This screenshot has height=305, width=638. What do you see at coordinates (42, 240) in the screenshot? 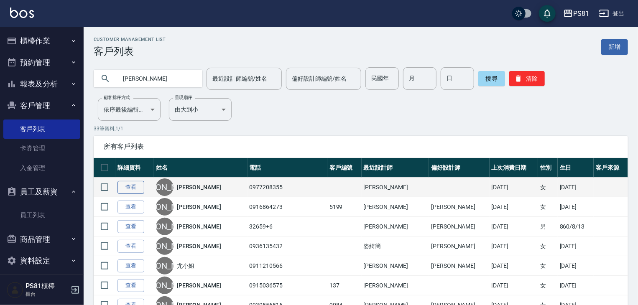
I see `button: 商品管理` at bounding box center [42, 240].